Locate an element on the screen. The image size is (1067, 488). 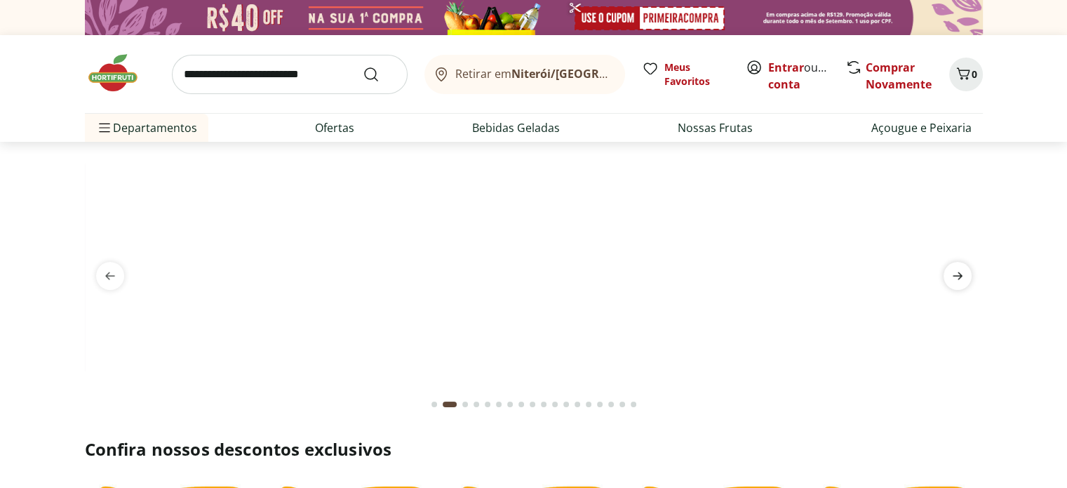
a: Entrar is located at coordinates (786, 67).